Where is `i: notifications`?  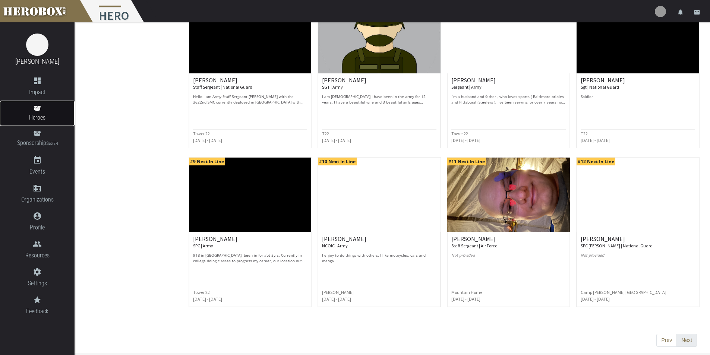 i: notifications is located at coordinates (681, 12).